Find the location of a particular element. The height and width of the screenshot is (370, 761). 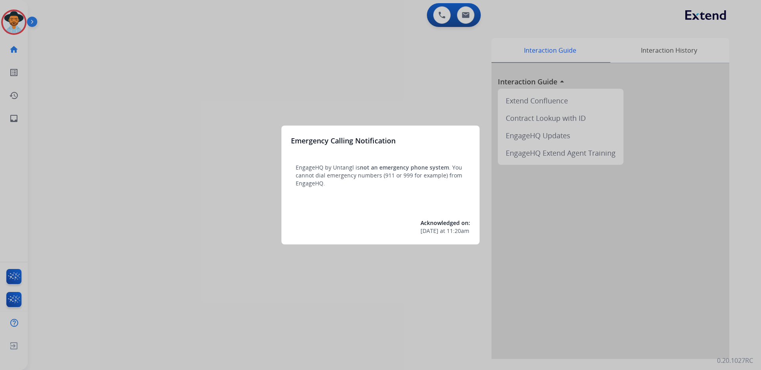

span: Acknowledged on: is located at coordinates (445, 223).